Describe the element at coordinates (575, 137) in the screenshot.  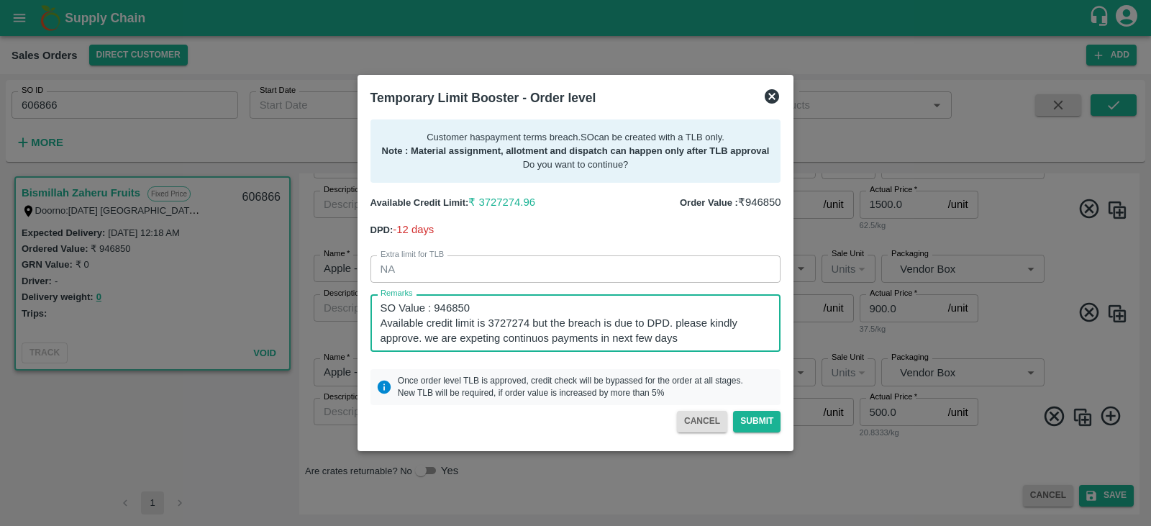
I see `p: Customer has payment terms breach . SO can be created with a TLB only.` at that location.